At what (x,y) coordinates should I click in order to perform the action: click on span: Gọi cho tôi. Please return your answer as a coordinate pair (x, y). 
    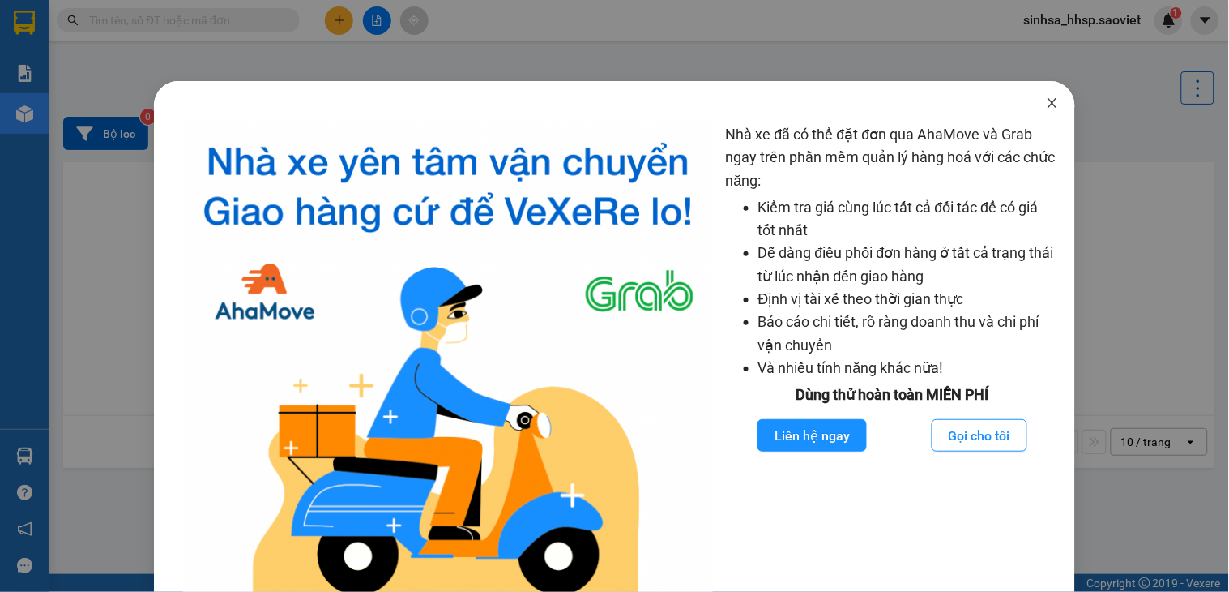
    Looking at the image, I should click on (980, 435).